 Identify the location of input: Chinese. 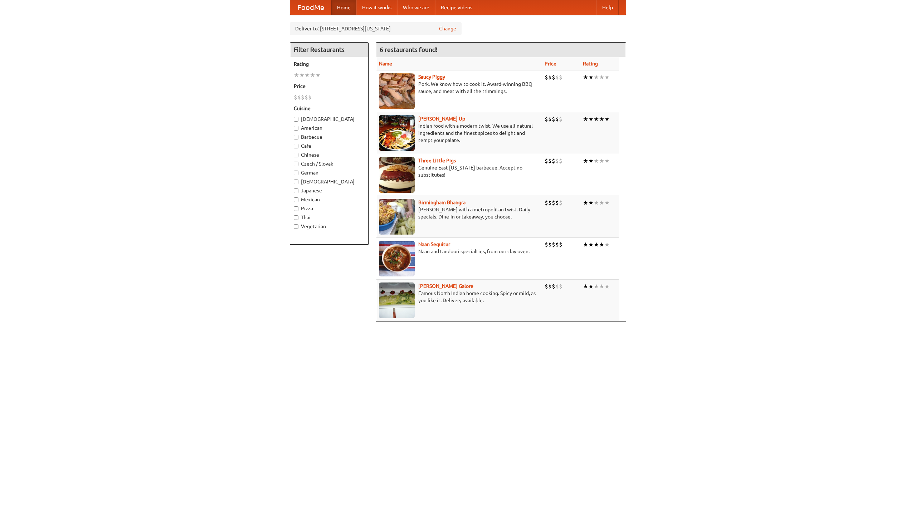
(296, 155).